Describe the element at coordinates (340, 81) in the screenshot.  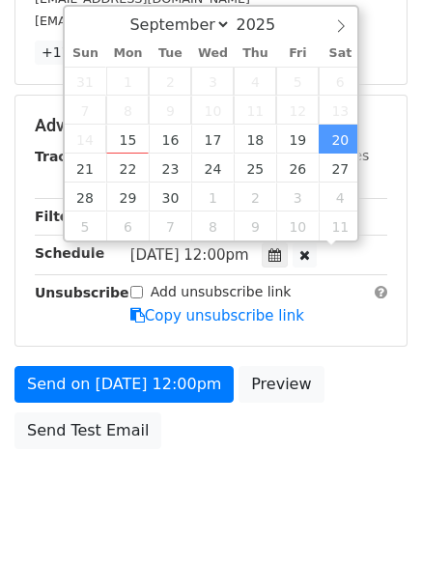
I see `span: September 6, 2025` at that location.